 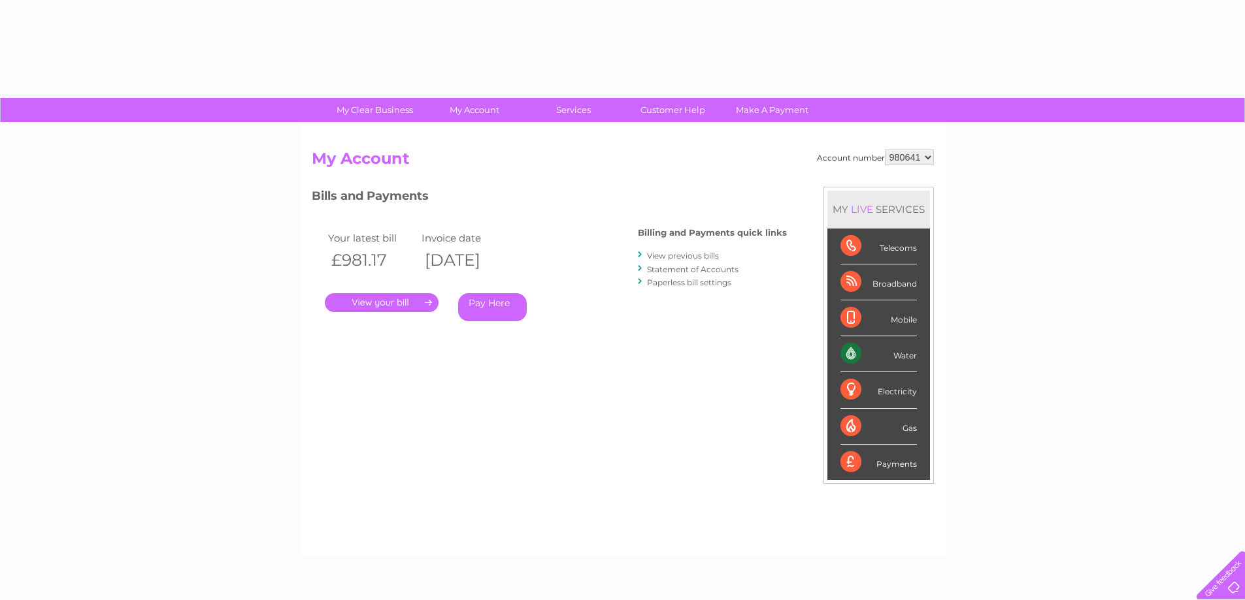 I want to click on a: Pay Here, so click(x=492, y=307).